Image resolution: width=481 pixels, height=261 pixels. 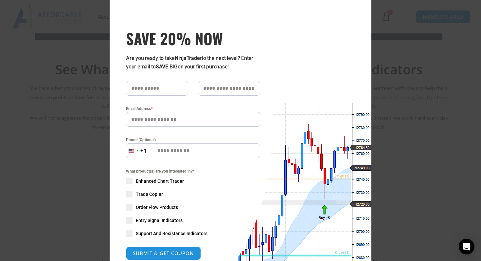 I want to click on span: Trade Copier, so click(x=149, y=194).